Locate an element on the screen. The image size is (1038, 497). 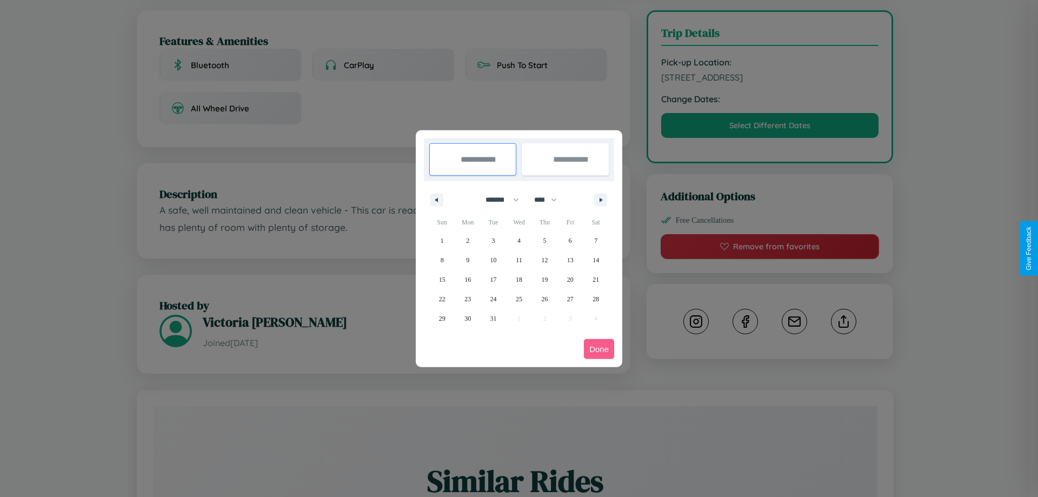
button: 7 is located at coordinates (596, 241).